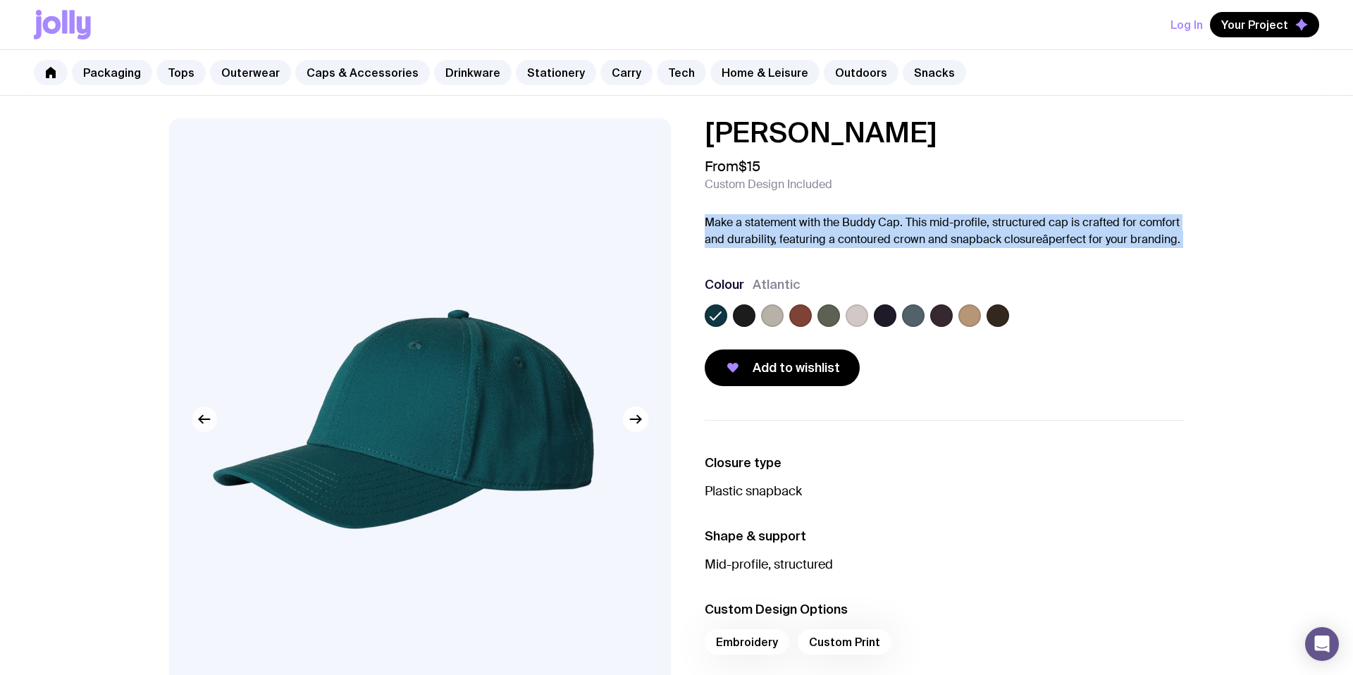  I want to click on a: Stationery, so click(556, 73).